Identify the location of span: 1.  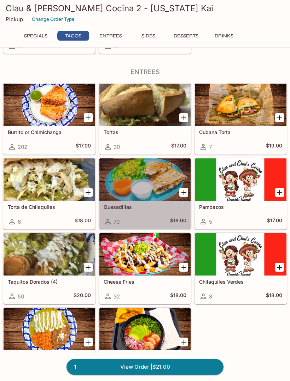
(75, 368).